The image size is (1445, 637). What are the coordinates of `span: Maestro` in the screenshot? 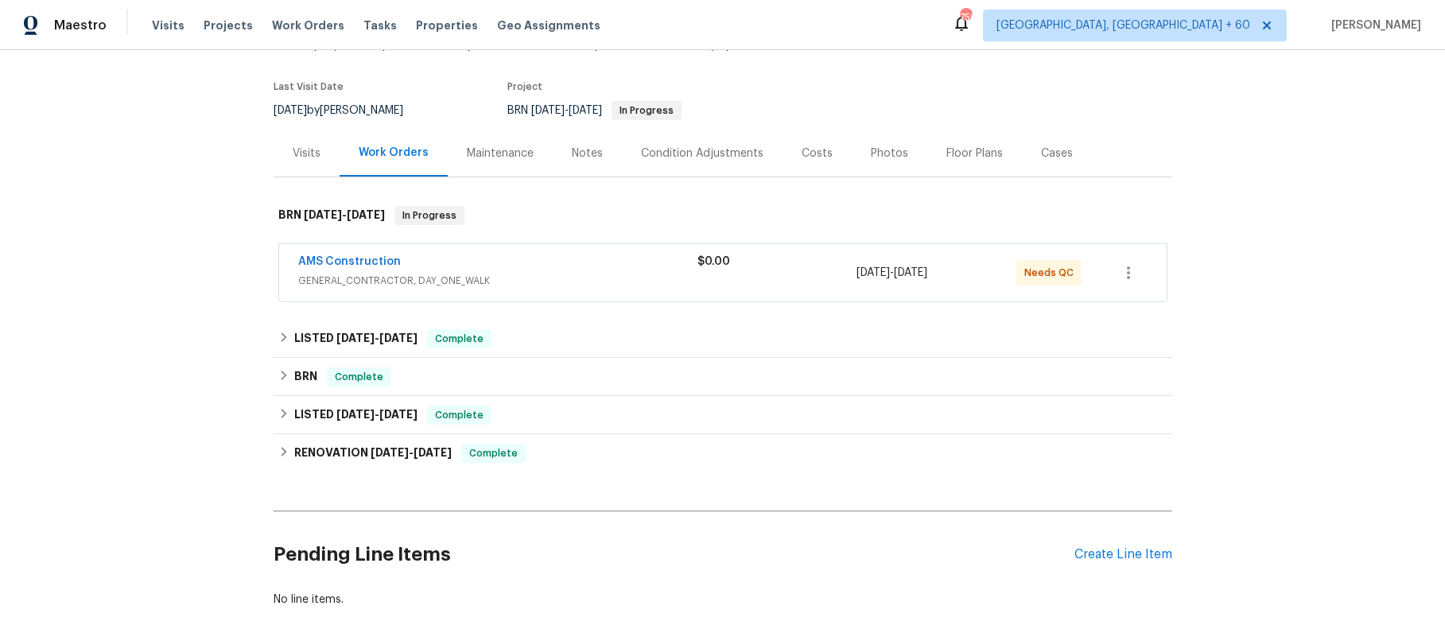 It's located at (80, 25).